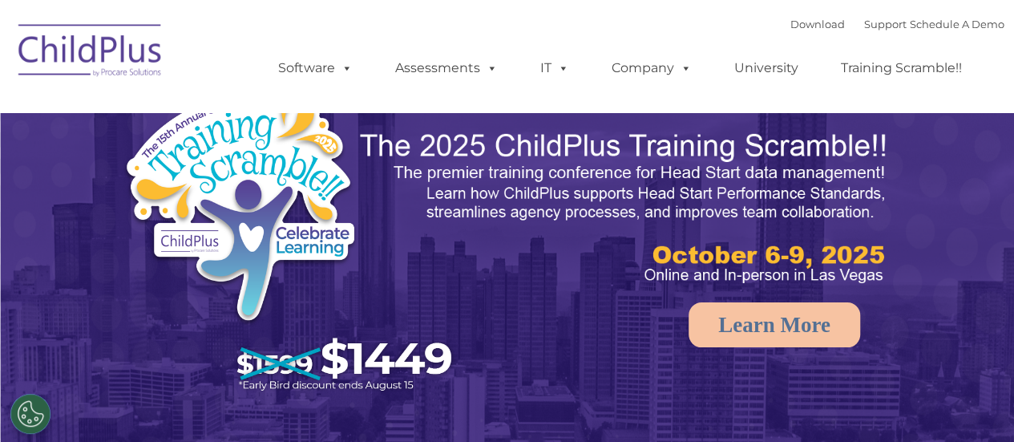  What do you see at coordinates (91, 53) in the screenshot?
I see `img: ChildPlus by Procare Solutions` at bounding box center [91, 53].